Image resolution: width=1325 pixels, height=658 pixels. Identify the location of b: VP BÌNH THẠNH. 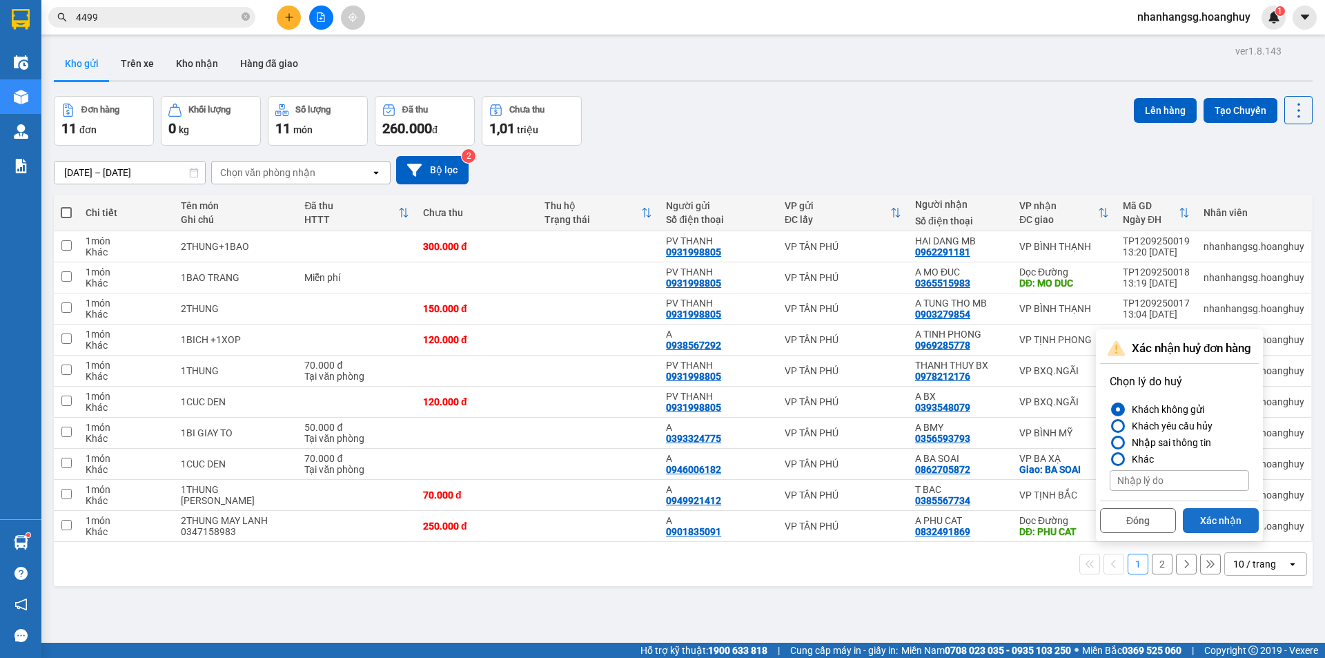
(246, 17).